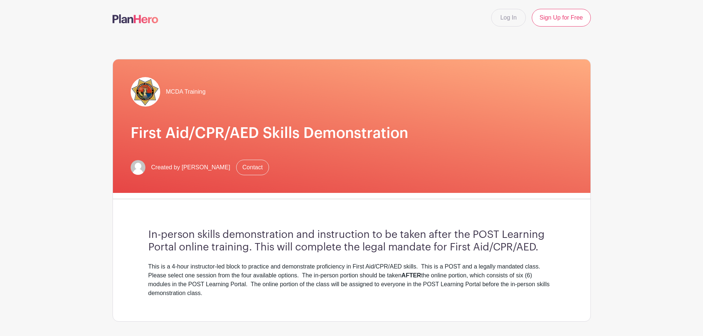 The width and height of the screenshot is (703, 336). Describe the element at coordinates (351, 280) in the screenshot. I see `div: This is a 4-hour instructor-led block to practice and demonstrate proficiency in First Aid/CPR/AE...` at that location.